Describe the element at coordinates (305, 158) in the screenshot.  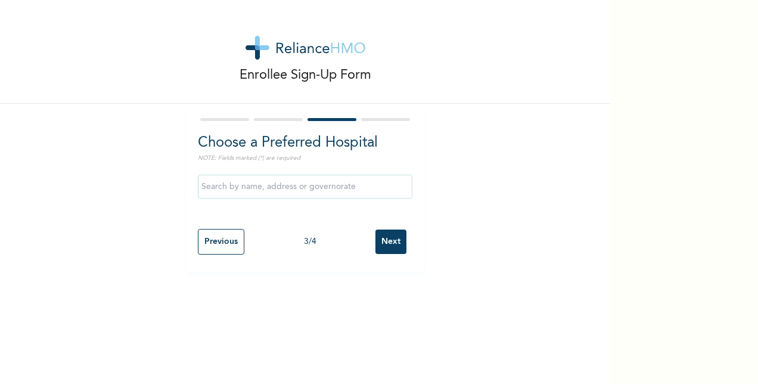
I see `p: NOTE: Fields marked (*) are required` at that location.